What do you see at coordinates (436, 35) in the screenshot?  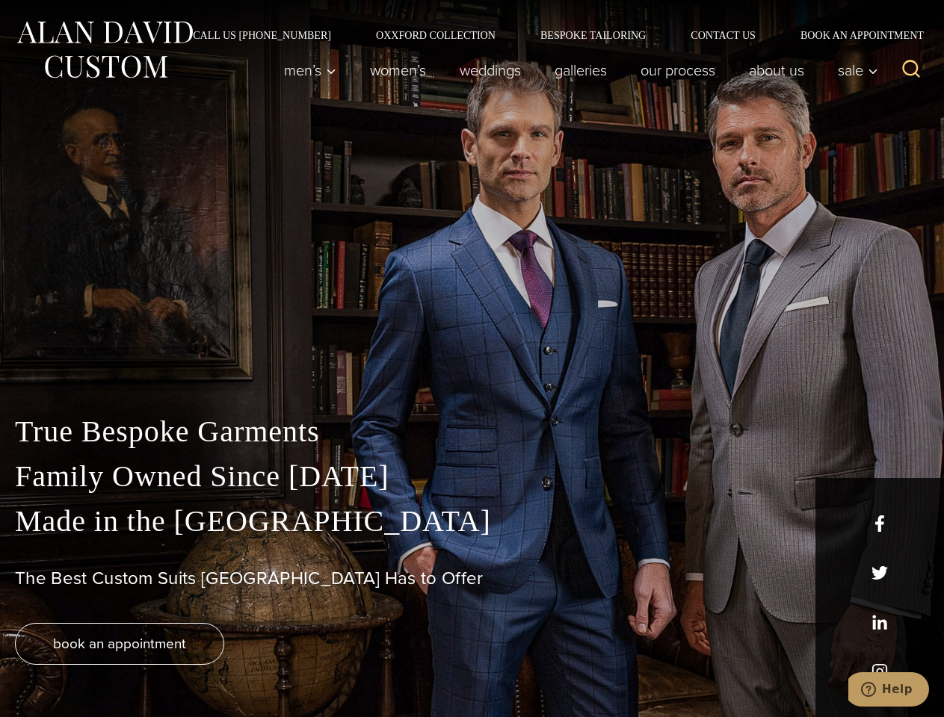 I see `a: Oxxford Collection` at bounding box center [436, 35].